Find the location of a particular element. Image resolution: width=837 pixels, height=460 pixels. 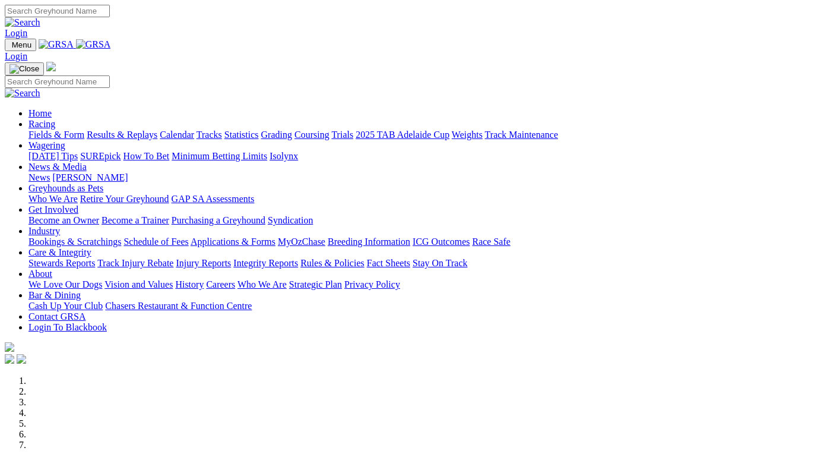

a: Results & Replays is located at coordinates (122, 134).